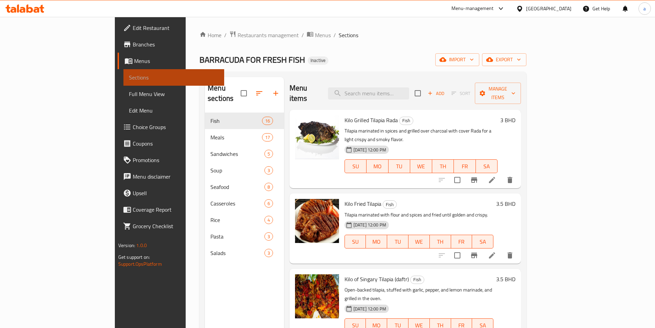 Image resolution: width=655 pixels, height=328 pixels. What do you see at coordinates (419, 214) in the screenshot?
I see `p: Tilapia marinated with flour and spices and fried until golden and crispy.` at bounding box center [419, 214].